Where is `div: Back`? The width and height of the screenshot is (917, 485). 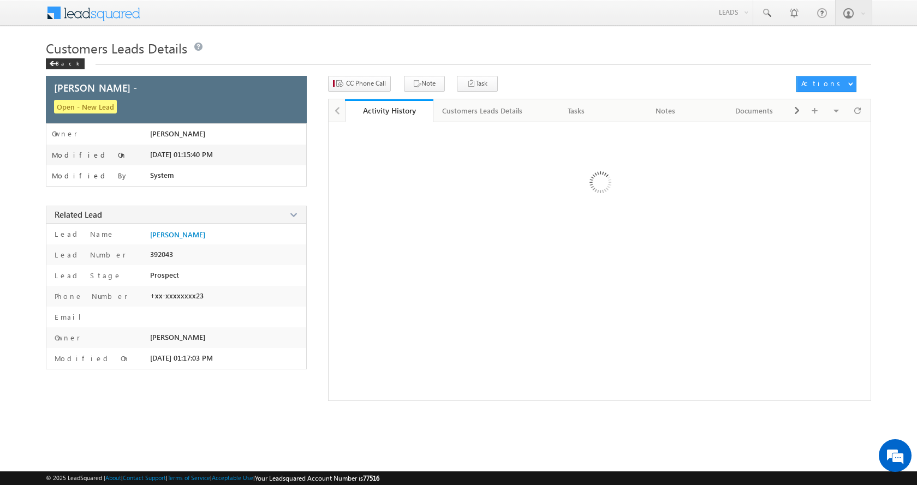
div: Back is located at coordinates (65, 64).